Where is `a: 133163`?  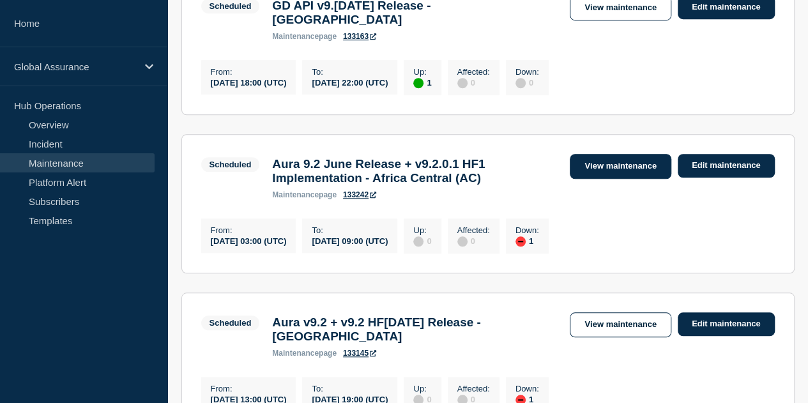
a: 133163 is located at coordinates (360, 36).